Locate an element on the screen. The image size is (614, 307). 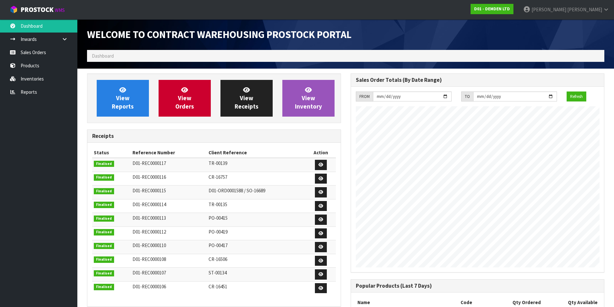
span: PO-00417 is located at coordinates (218, 245).